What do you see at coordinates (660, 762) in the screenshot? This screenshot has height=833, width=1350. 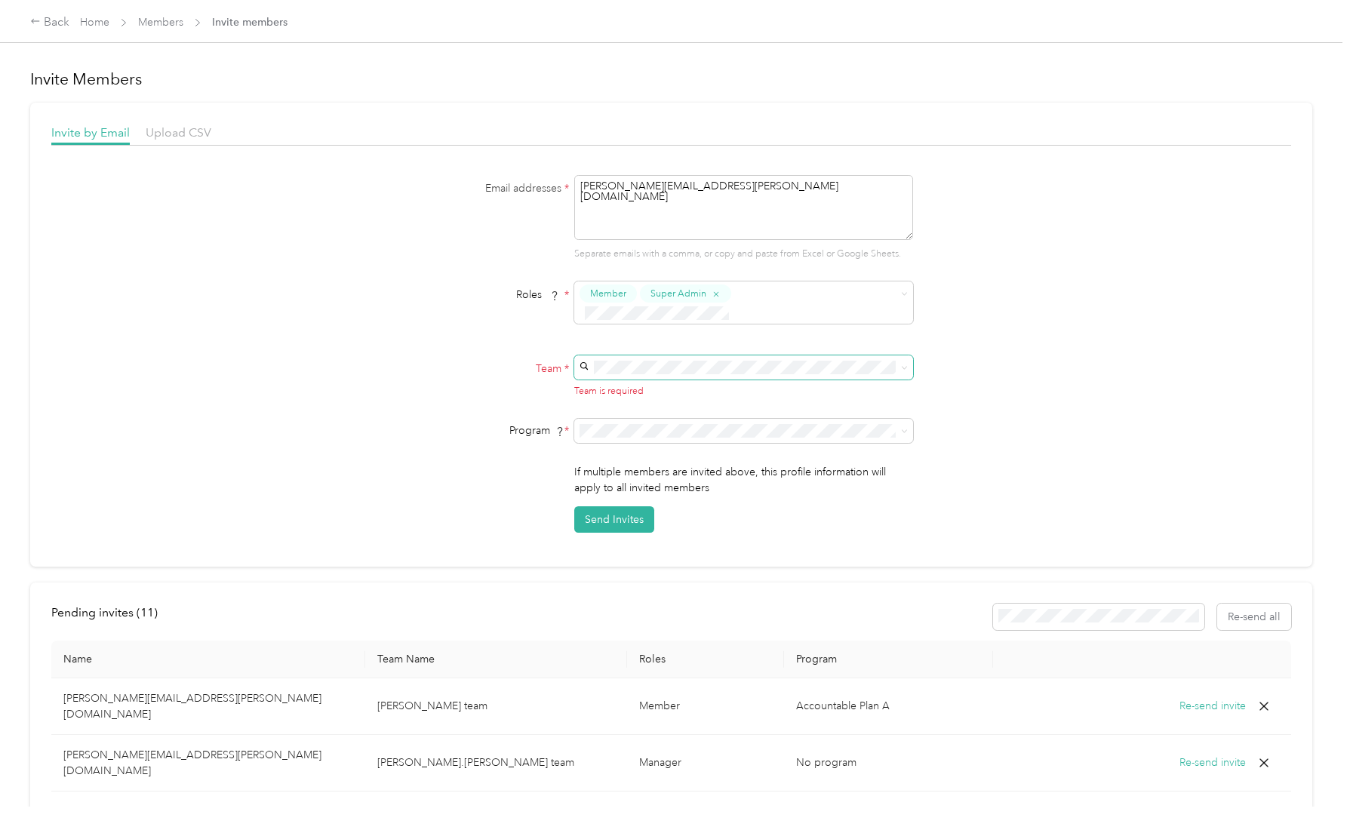 I see `span: Manager` at bounding box center [660, 762].